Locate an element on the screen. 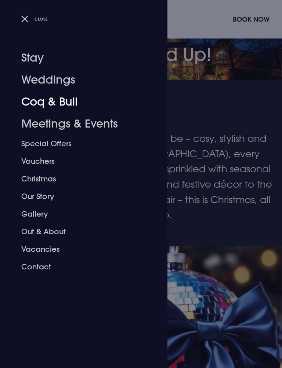  a: Weddings is located at coordinates (79, 80).